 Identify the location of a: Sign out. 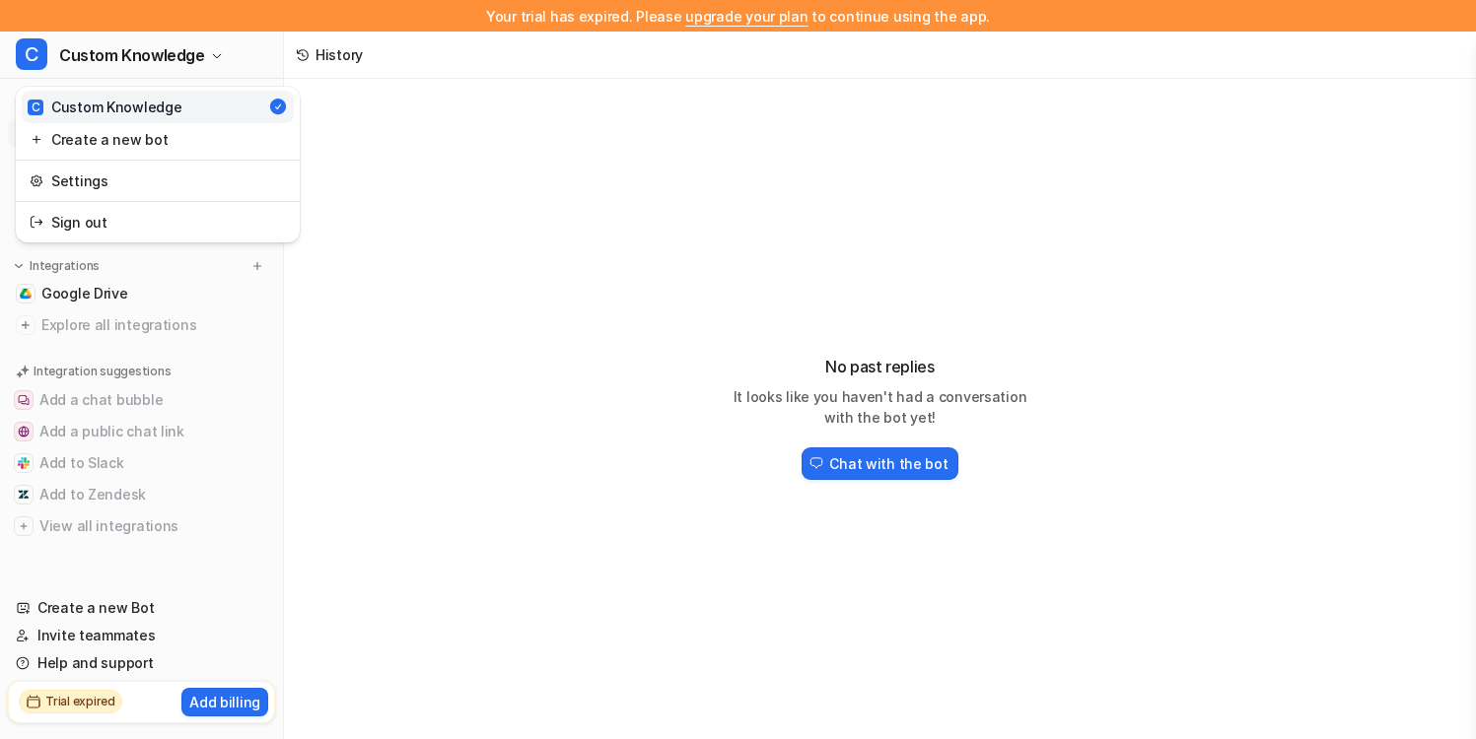
(158, 222).